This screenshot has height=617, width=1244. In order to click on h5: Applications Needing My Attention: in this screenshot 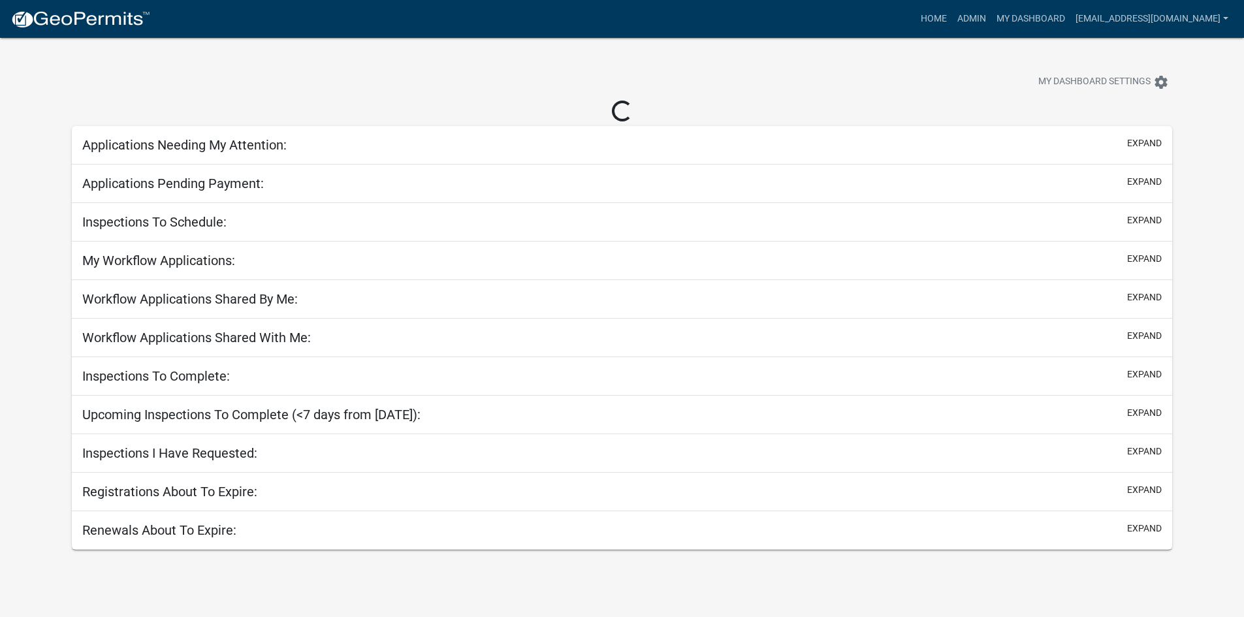, I will do `click(184, 145)`.